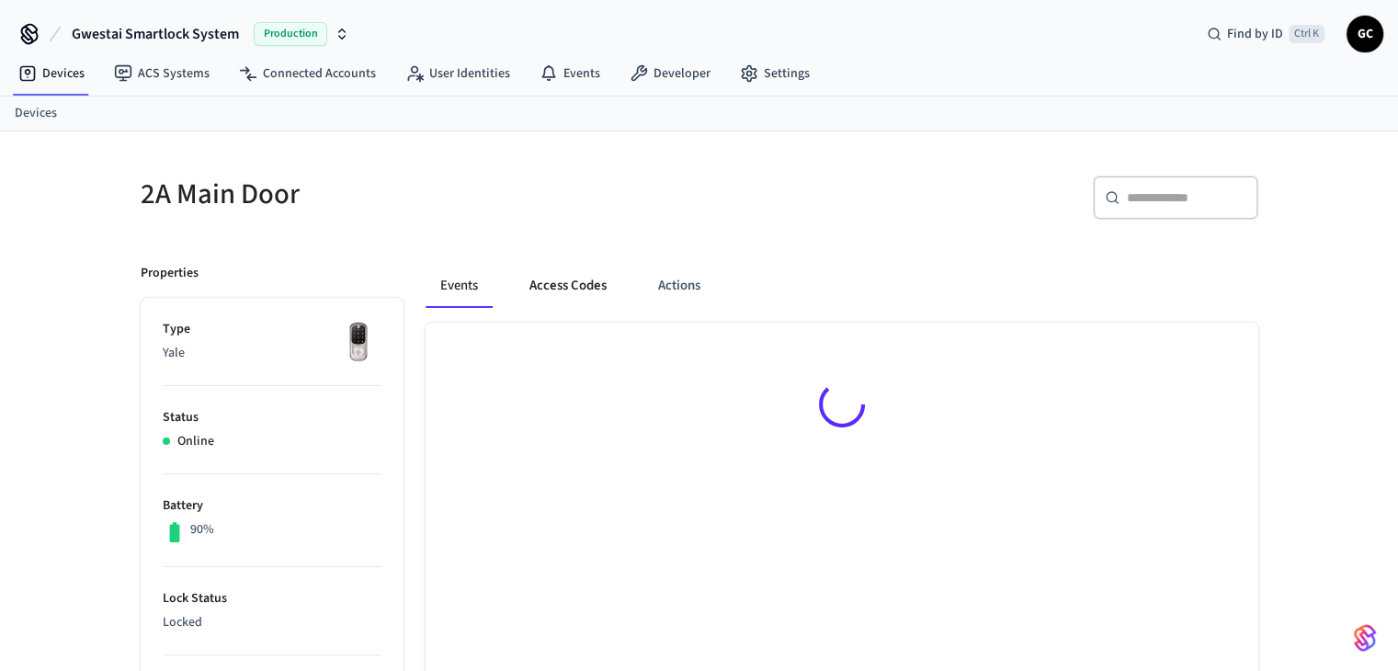 This screenshot has height=671, width=1398. What do you see at coordinates (162, 74) in the screenshot?
I see `a: ACS Systems` at bounding box center [162, 74].